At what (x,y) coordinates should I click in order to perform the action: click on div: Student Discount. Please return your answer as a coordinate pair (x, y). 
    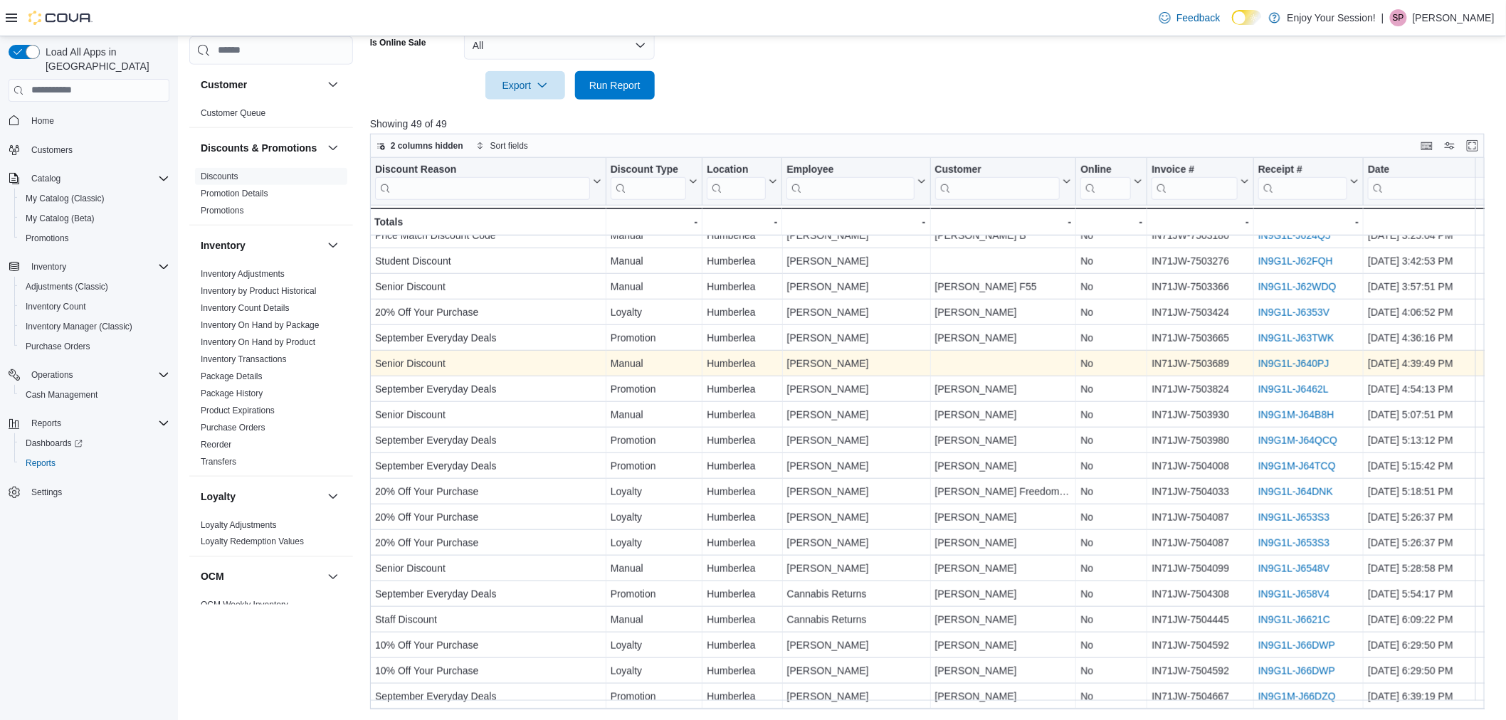
    Looking at the image, I should click on (488, 261).